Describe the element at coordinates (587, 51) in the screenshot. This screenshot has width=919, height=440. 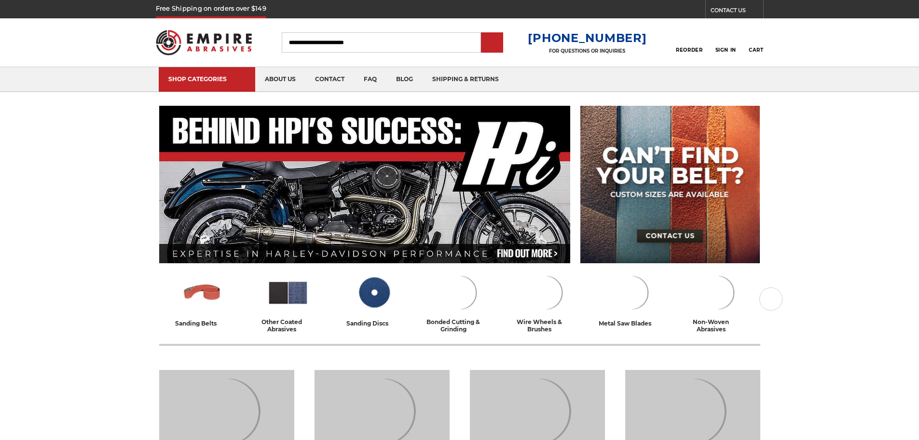
I see `p: FOR QUESTIONS OR INQUIRIES` at that location.